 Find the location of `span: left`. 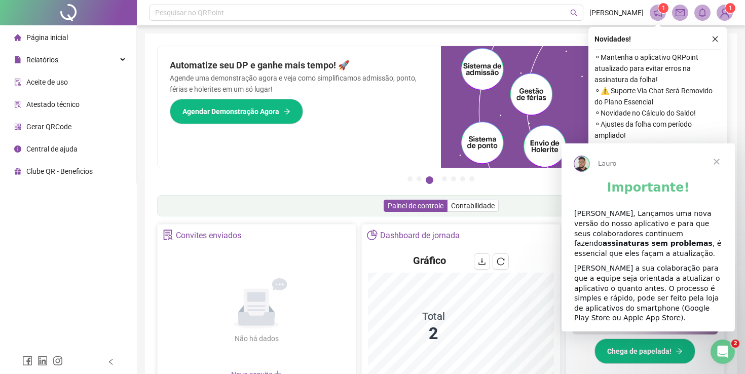

span: left is located at coordinates (111, 362).